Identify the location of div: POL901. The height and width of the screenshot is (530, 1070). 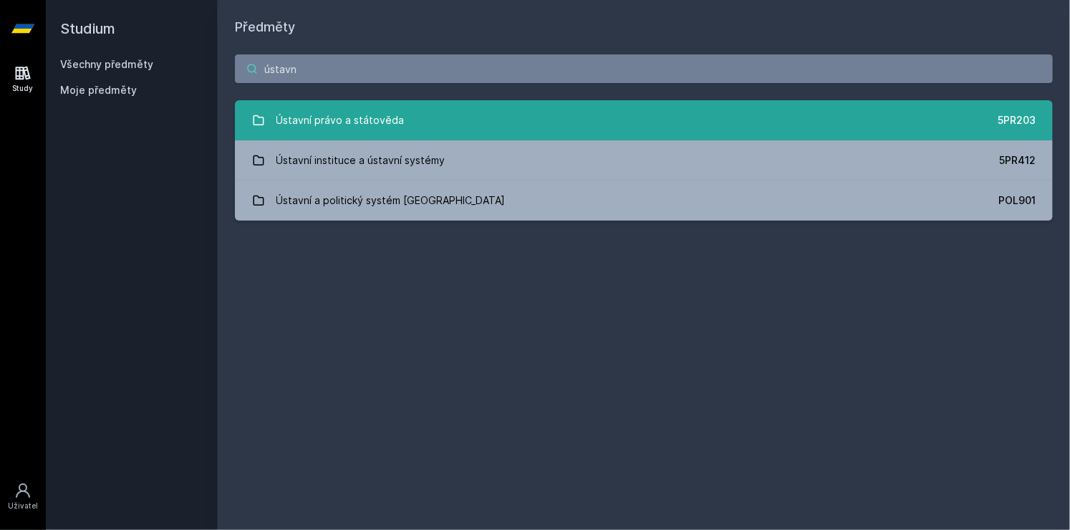
(1017, 201).